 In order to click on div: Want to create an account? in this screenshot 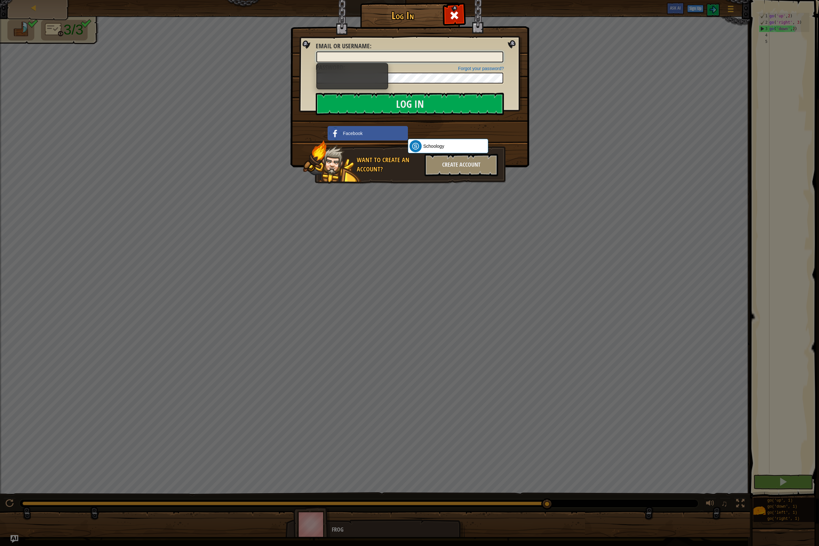, I will do `click(389, 164)`.